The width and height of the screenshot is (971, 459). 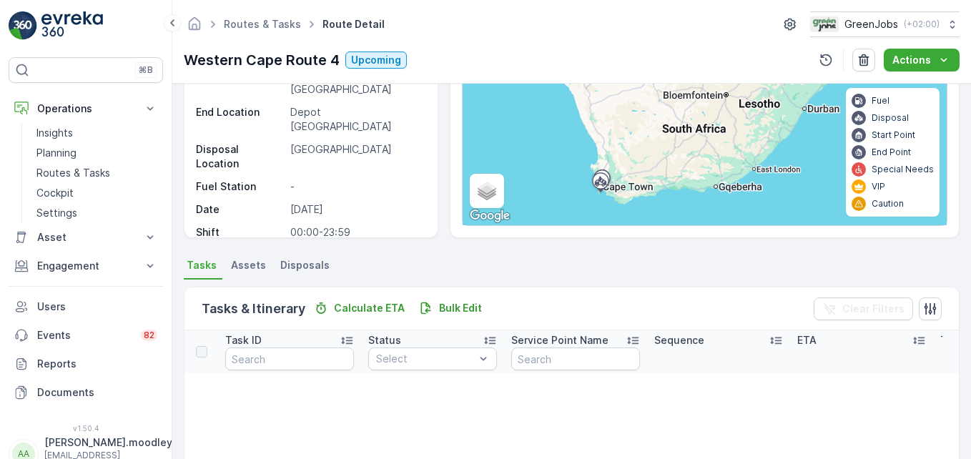 I want to click on a: Events82, so click(x=86, y=335).